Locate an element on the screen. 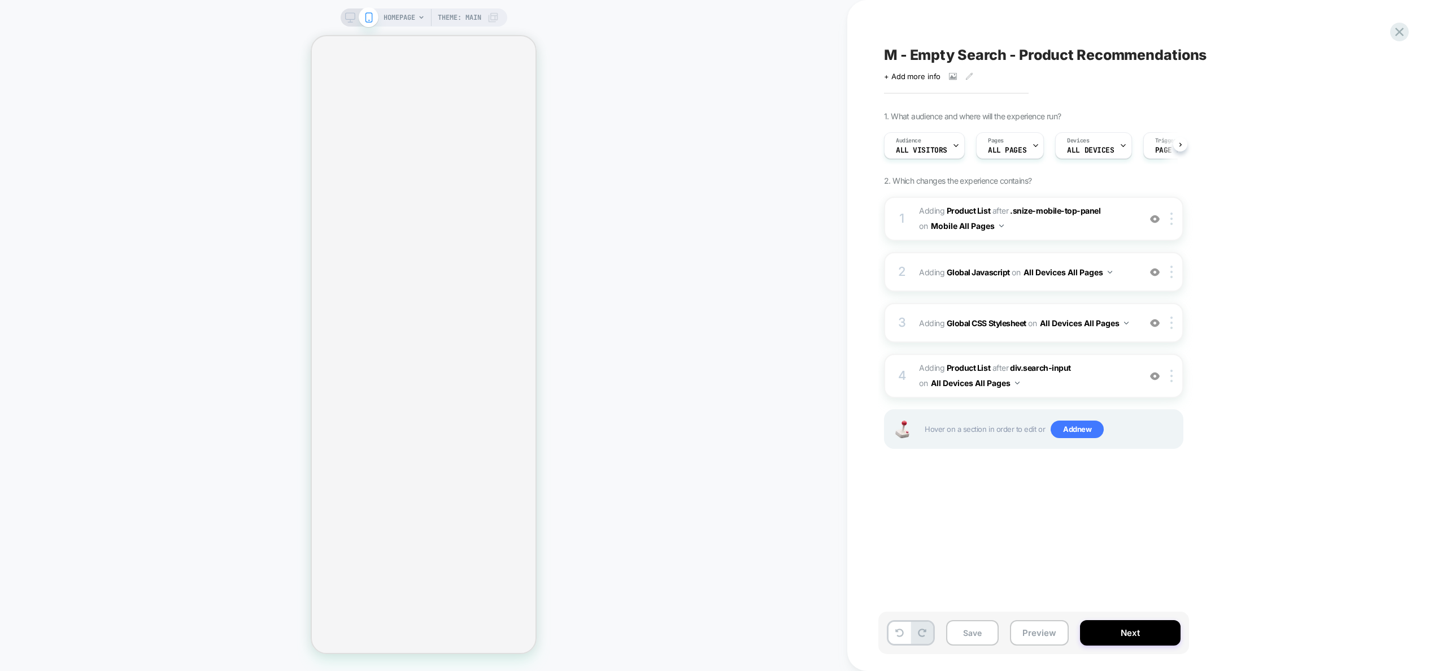 The height and width of the screenshot is (671, 1437). span: M - Empty Search - Product Recommendations is located at coordinates (1045, 55).